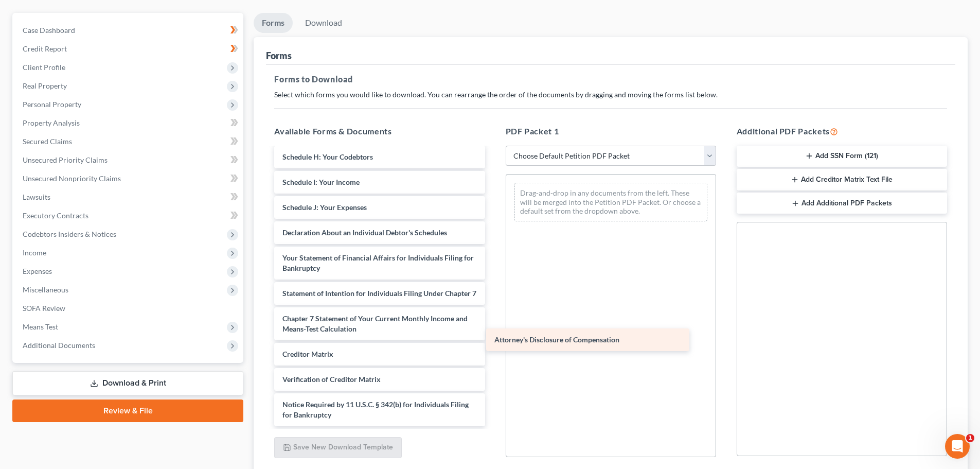 The width and height of the screenshot is (980, 469). I want to click on a: Credit Report, so click(129, 49).